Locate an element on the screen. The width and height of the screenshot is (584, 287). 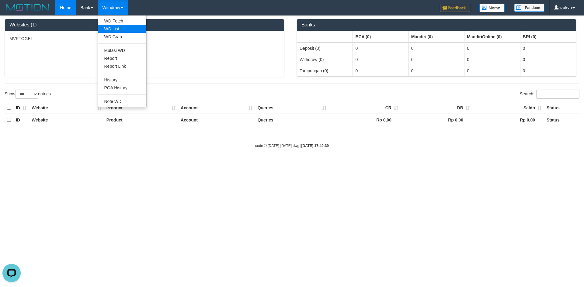
img: panduan.png is located at coordinates (529, 8).